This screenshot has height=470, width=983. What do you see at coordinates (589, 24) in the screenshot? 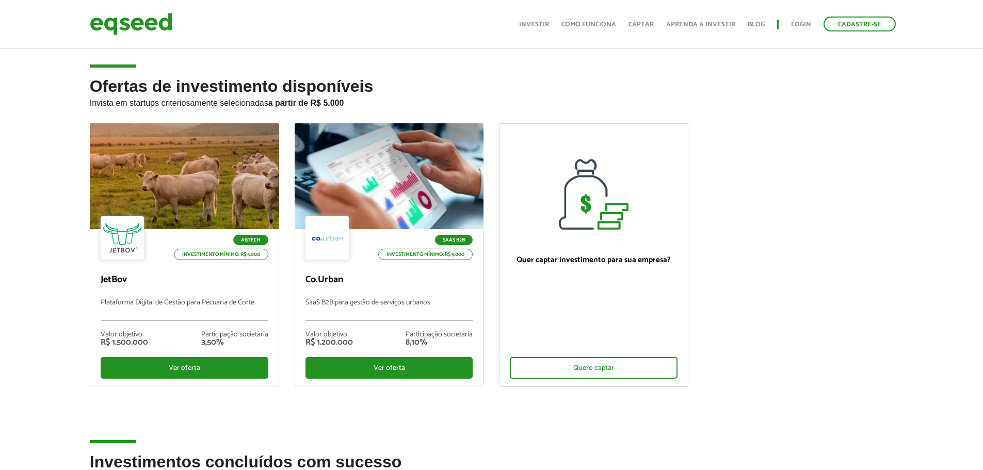
I see `a: Como funciona` at bounding box center [589, 24].